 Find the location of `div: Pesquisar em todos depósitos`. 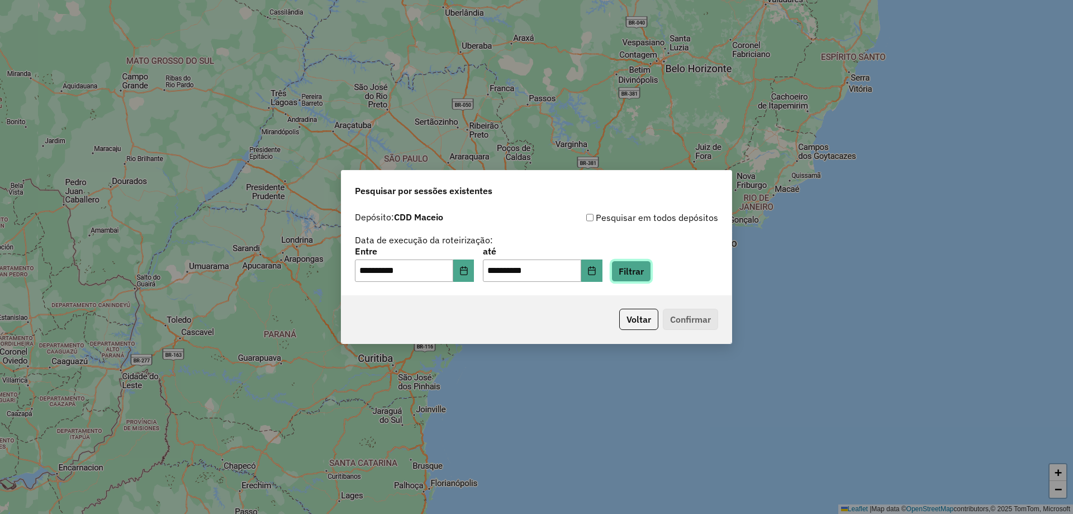

div: Pesquisar em todos depósitos is located at coordinates (627, 217).